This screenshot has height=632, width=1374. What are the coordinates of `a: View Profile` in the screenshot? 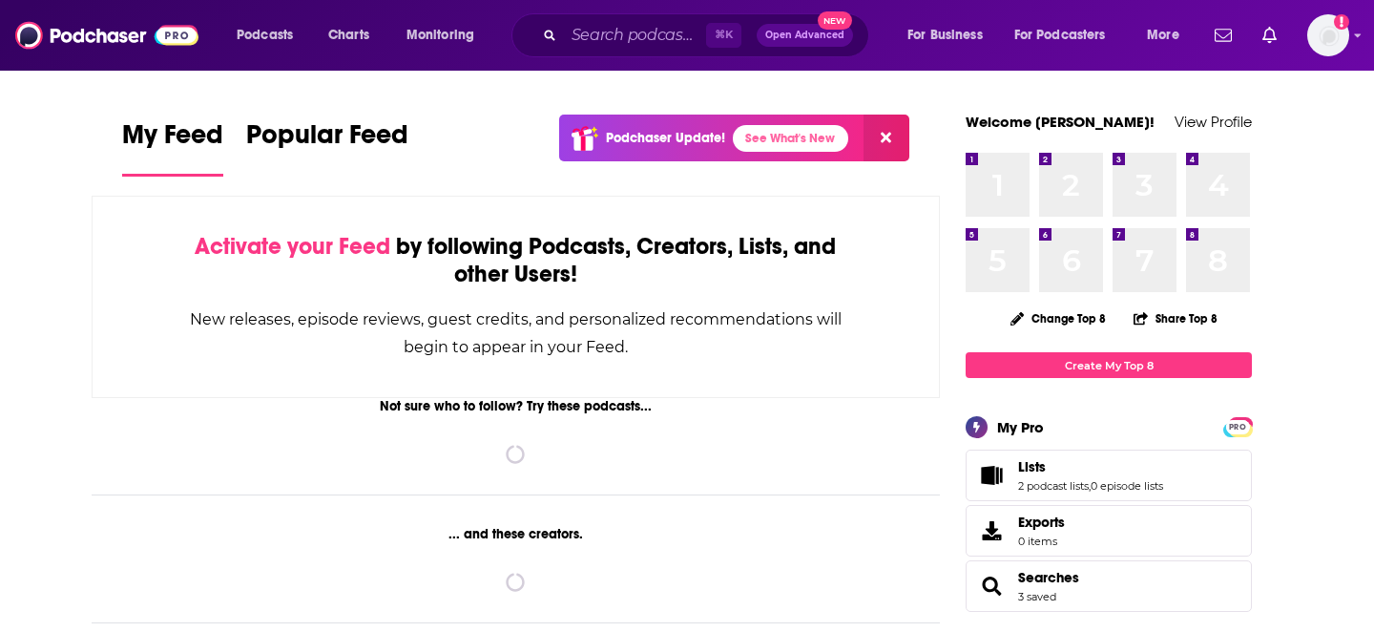 It's located at (1213, 121).